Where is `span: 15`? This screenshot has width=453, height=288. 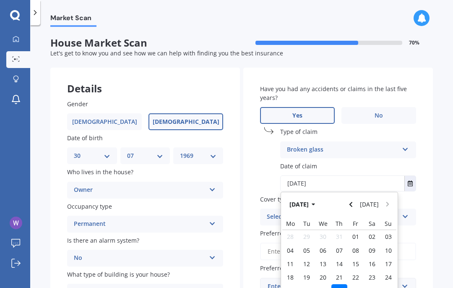
span: 15 is located at coordinates (355, 263).